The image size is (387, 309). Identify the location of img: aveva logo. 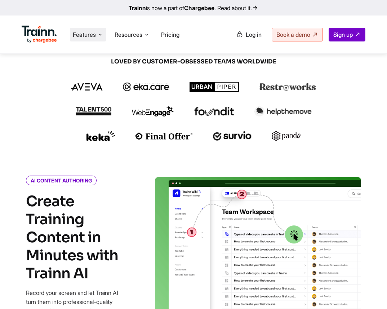
(87, 87).